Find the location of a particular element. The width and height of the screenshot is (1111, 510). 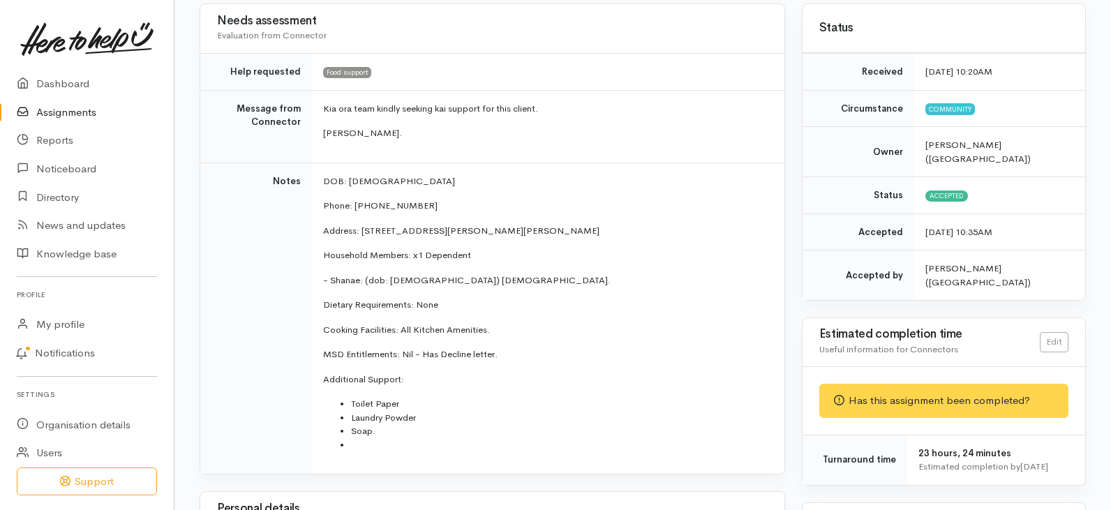

h6: Profile is located at coordinates (87, 295).